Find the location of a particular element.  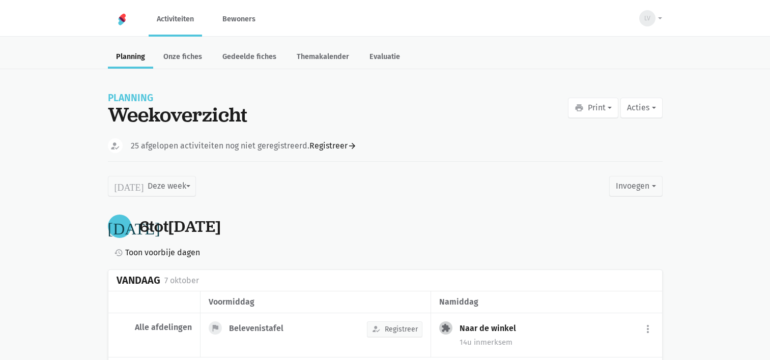

a: Gedeelde fiches is located at coordinates (249, 58).